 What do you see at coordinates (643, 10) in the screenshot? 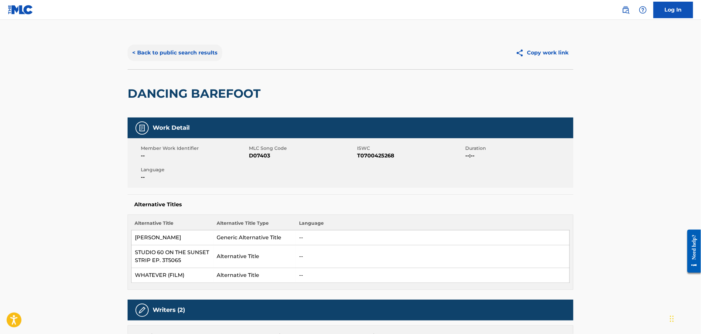
I see `img: help` at bounding box center [643, 10].